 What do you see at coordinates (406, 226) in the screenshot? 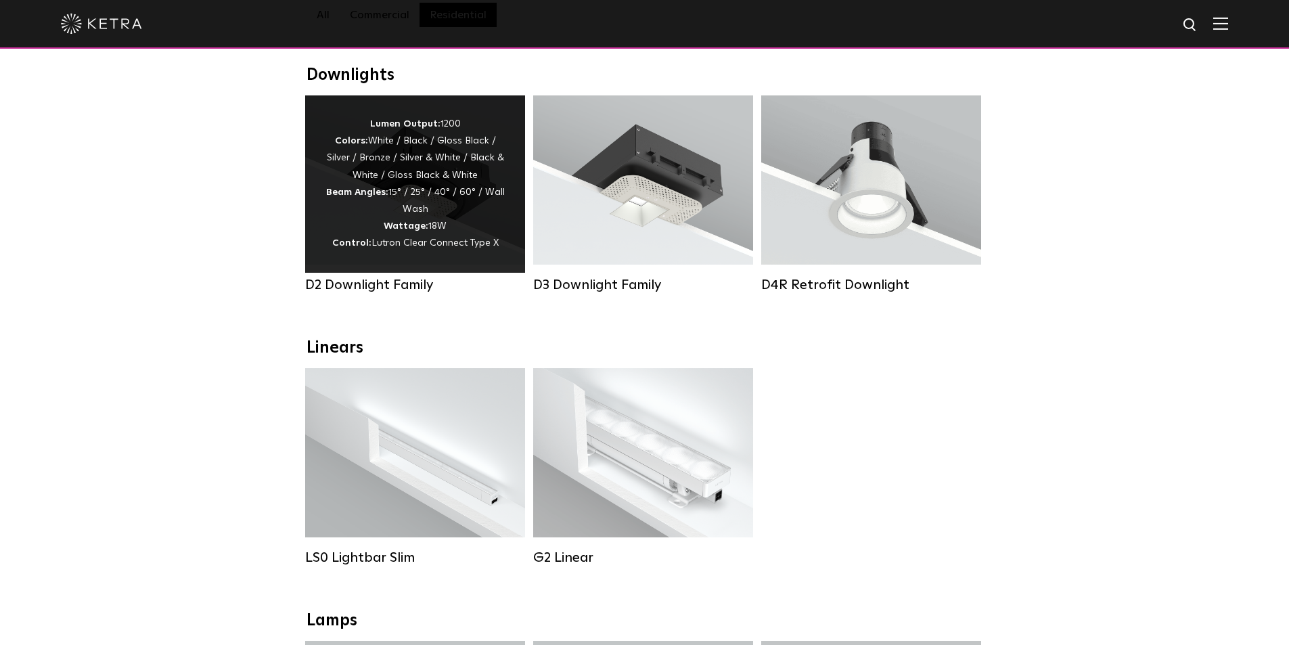
I see `strong: Wattage:` at bounding box center [406, 226].